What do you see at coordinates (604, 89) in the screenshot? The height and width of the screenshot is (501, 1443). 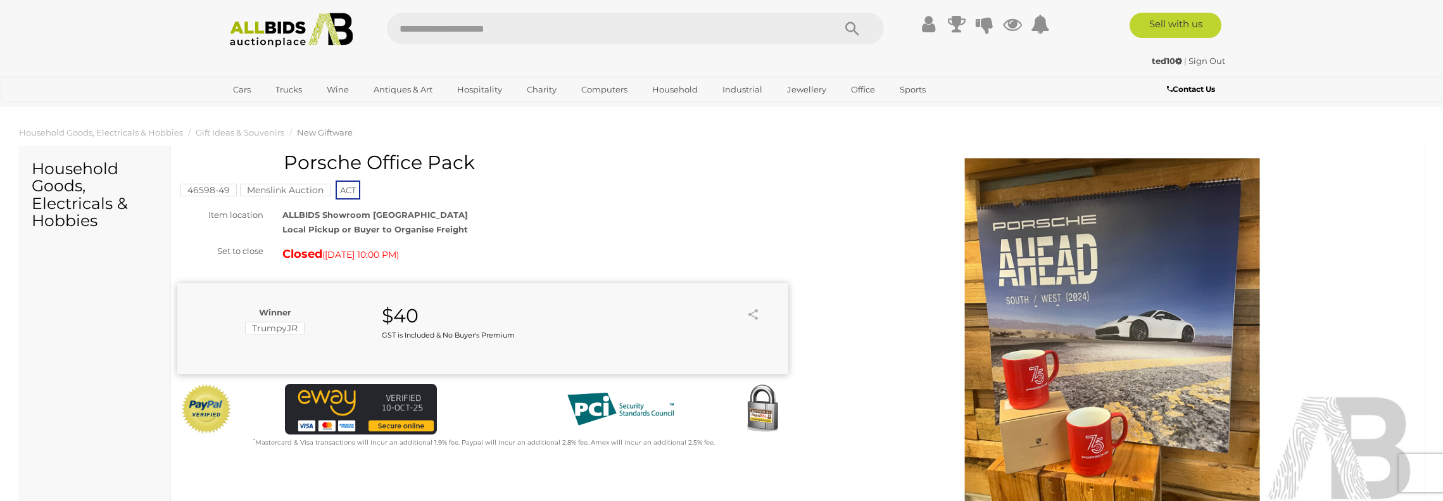 I see `a: Computers` at bounding box center [604, 89].